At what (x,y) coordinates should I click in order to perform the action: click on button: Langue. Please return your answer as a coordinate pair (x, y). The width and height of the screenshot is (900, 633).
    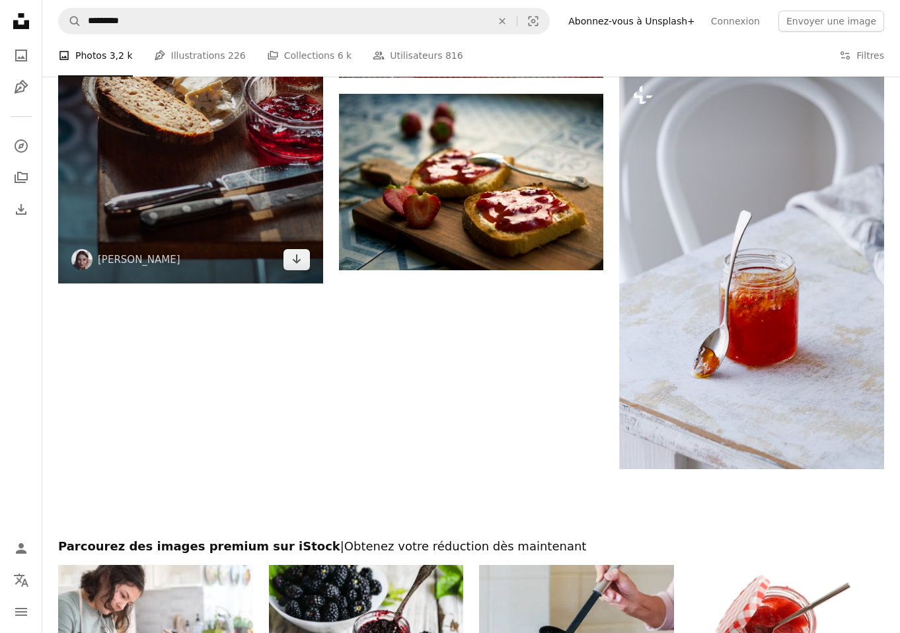
    Looking at the image, I should click on (21, 580).